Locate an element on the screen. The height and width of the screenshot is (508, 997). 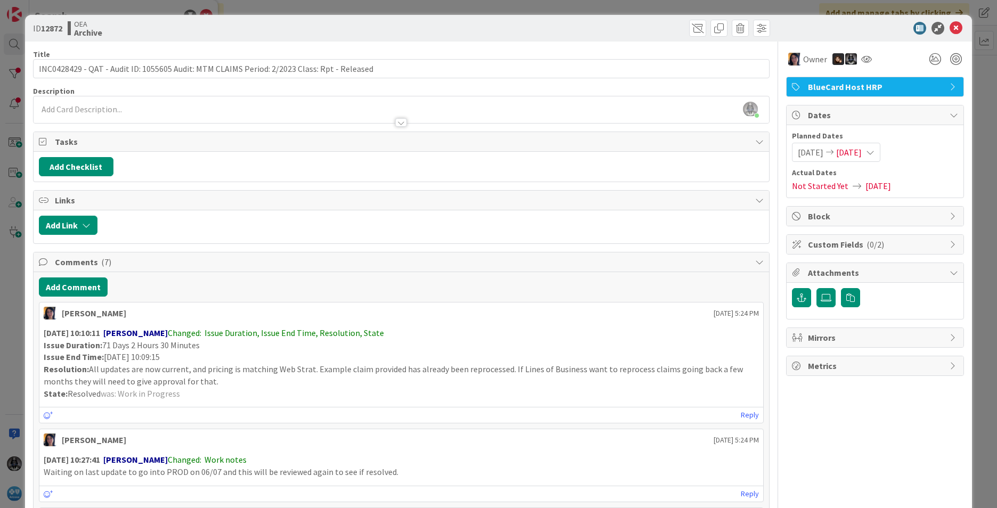
strong: Resolution: is located at coordinates (66, 369).